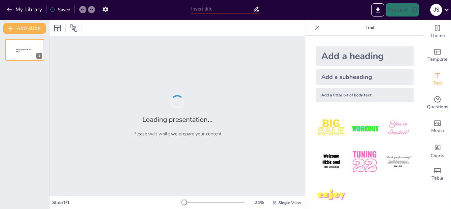 The height and width of the screenshot is (209, 451). What do you see at coordinates (25, 10) in the screenshot?
I see `button: My Library` at bounding box center [25, 10].